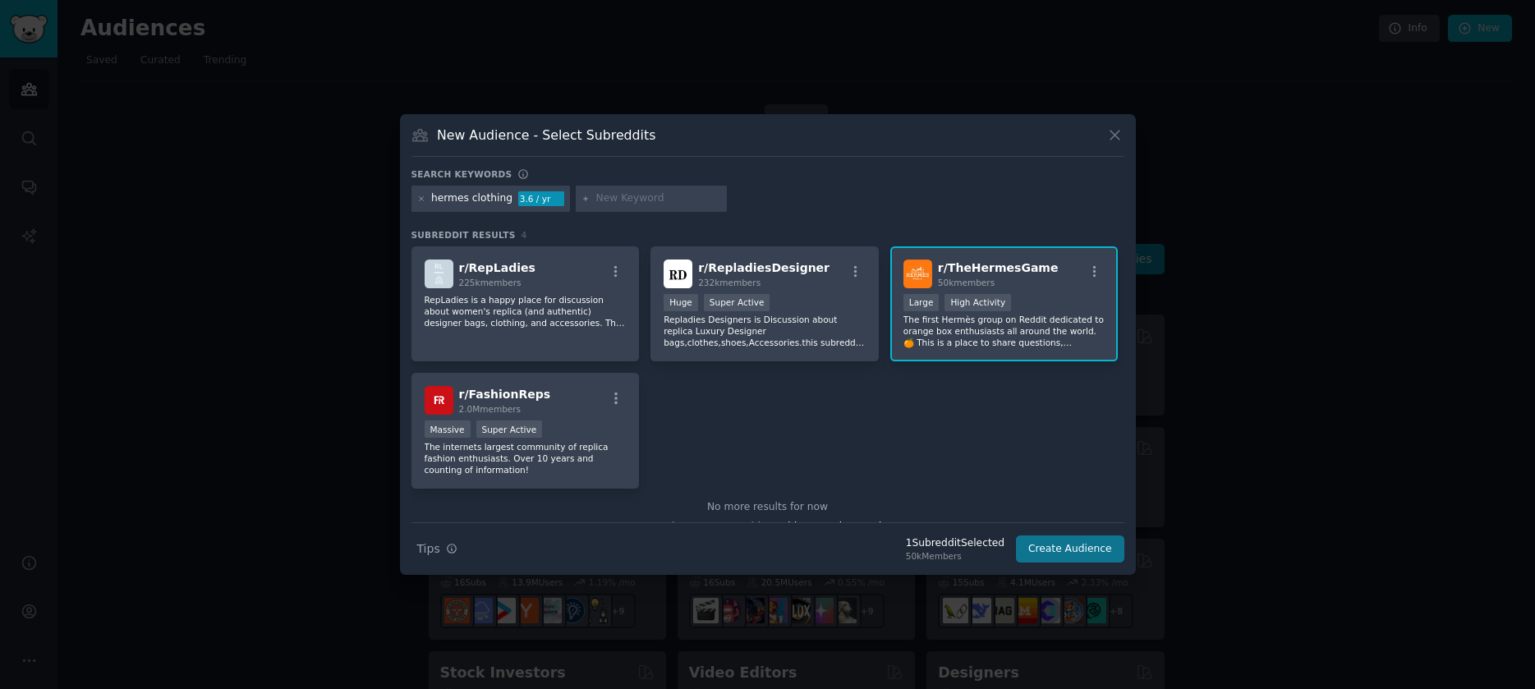 The image size is (1535, 689). I want to click on p: RepLadies is a happy place for discussion about women's replica (and authentic) designer bags, cl..., so click(526, 311).